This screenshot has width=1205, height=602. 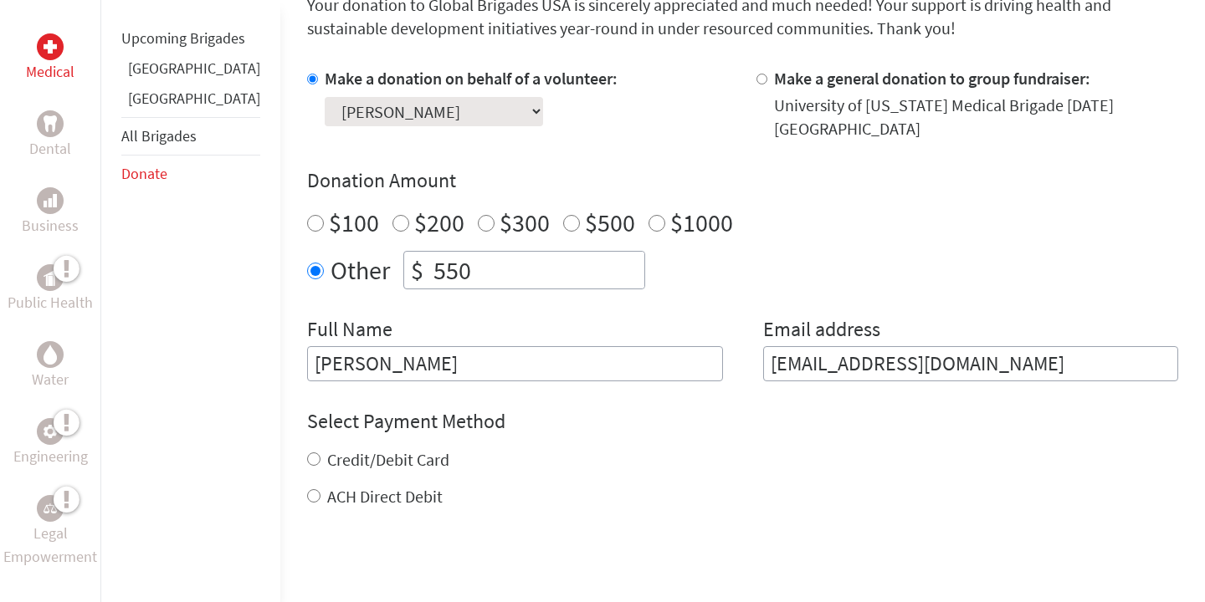 I want to click on div: Engineering, so click(x=50, y=432).